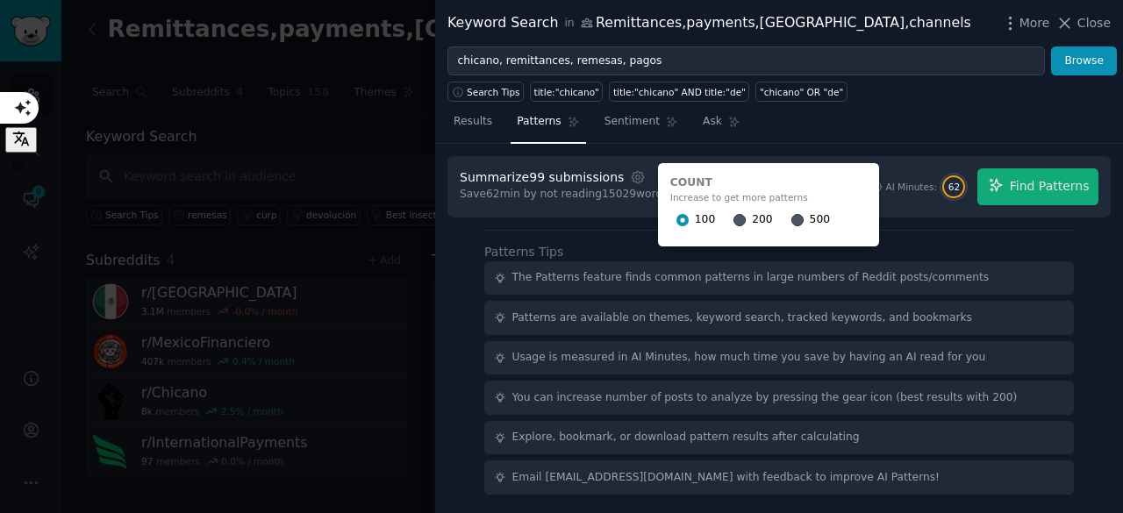 This screenshot has height=513, width=1123. I want to click on div: "chicano" OR "de", so click(801, 92).